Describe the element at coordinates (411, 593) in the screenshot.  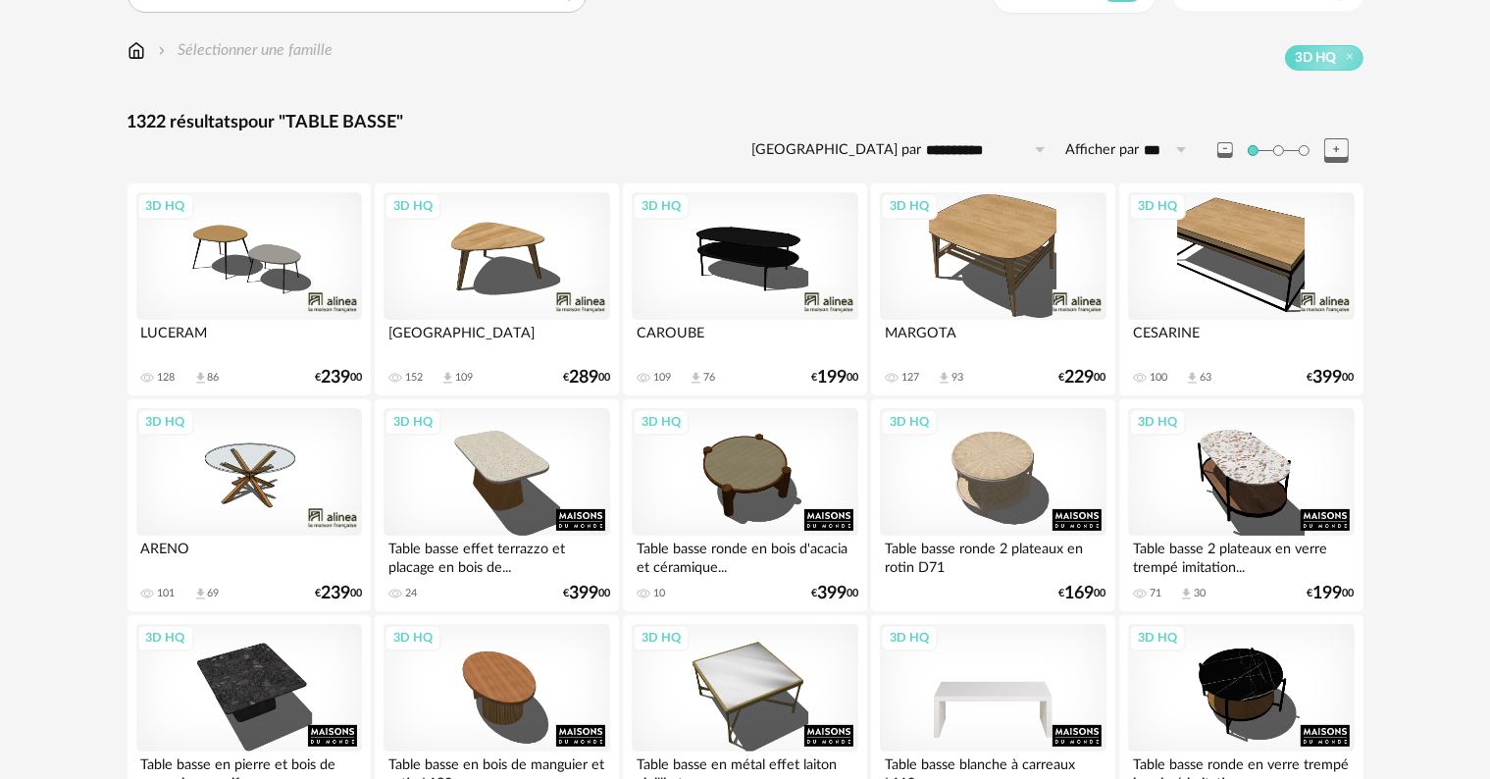
I see `div: 24` at that location.